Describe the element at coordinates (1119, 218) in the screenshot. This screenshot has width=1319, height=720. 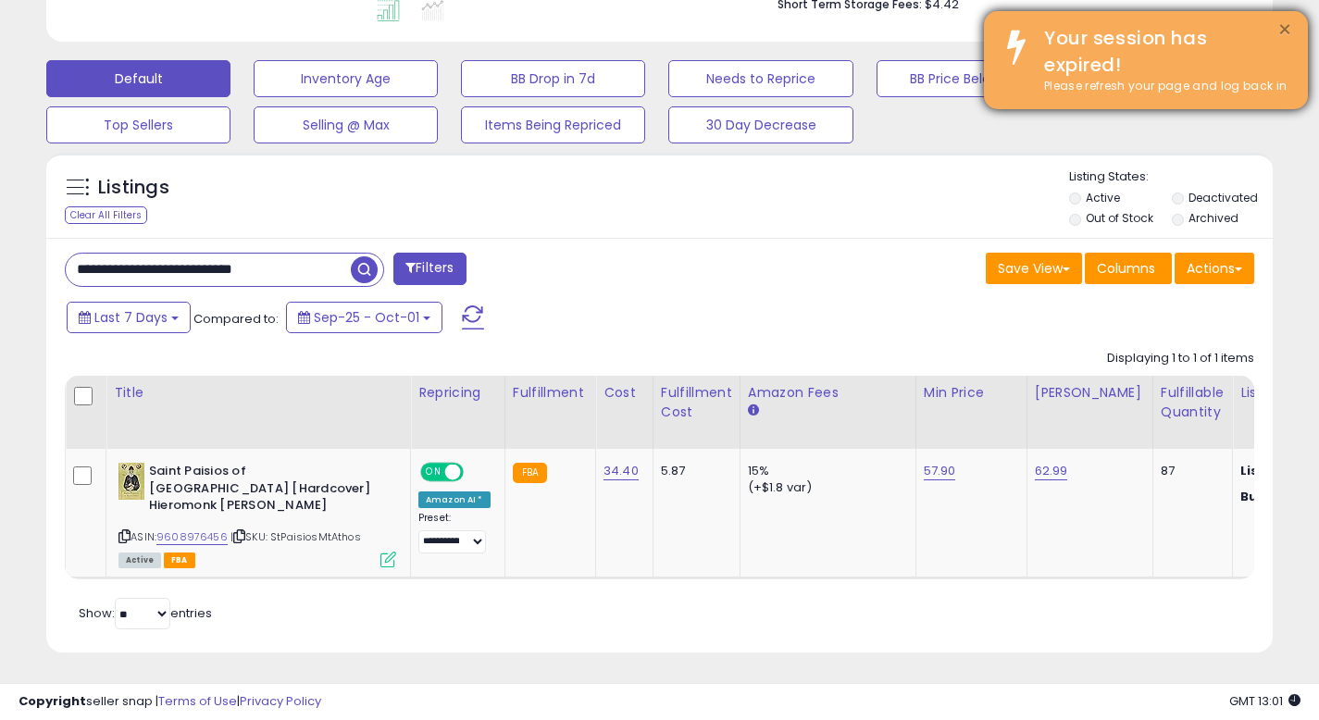
I see `label: Out of Stock` at that location.